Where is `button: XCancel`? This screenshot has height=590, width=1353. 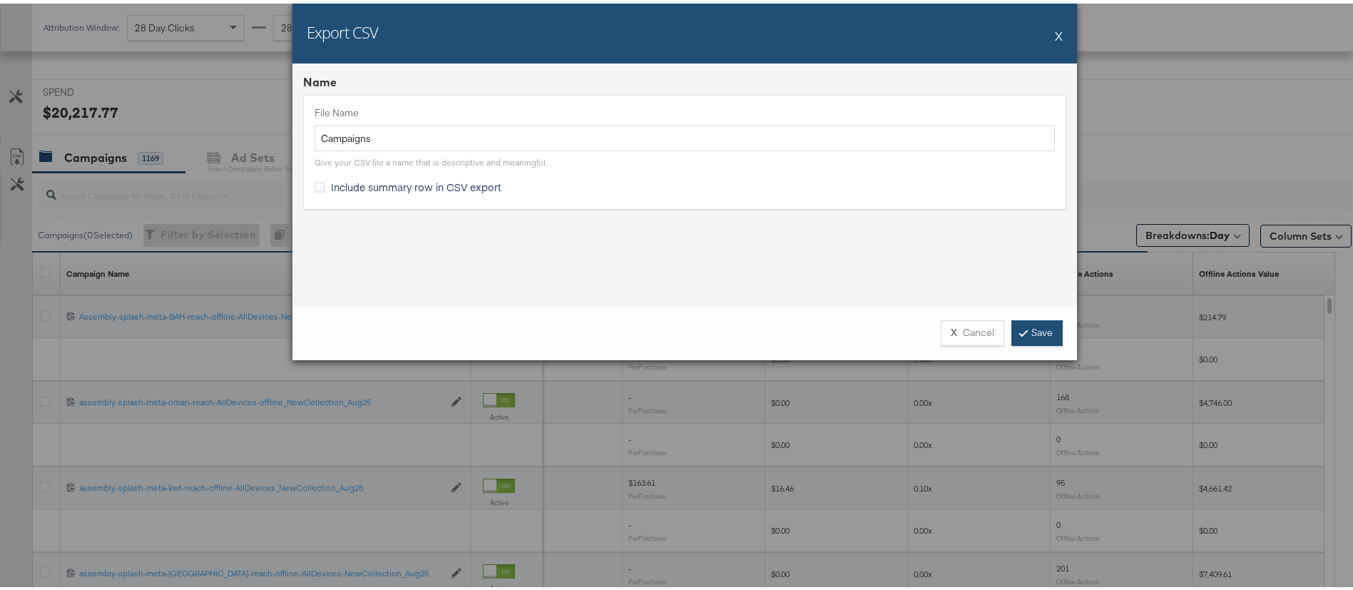 button: XCancel is located at coordinates (972, 330).